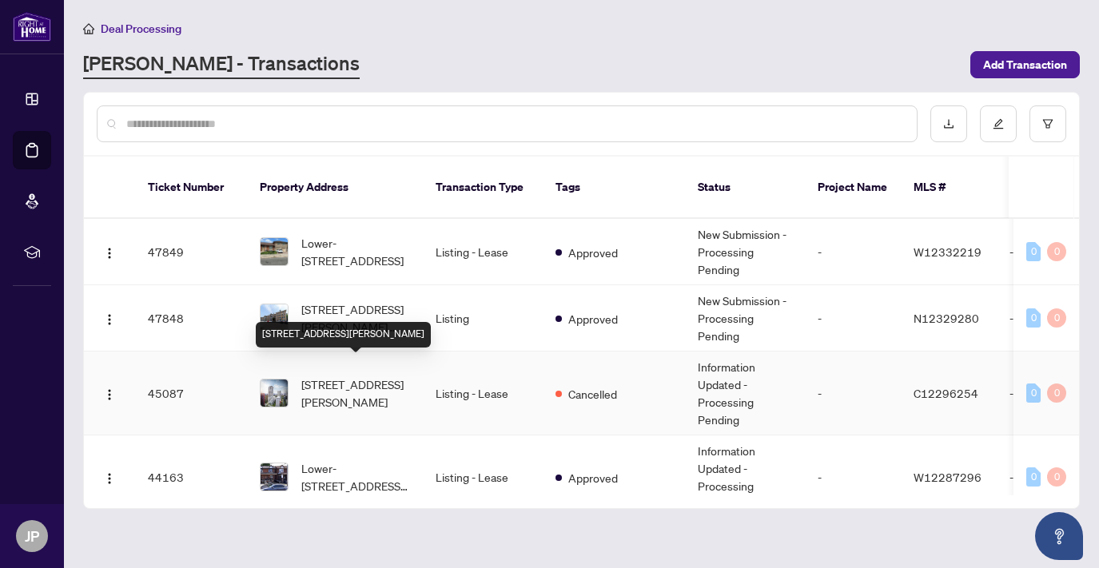  I want to click on button: edit, so click(998, 124).